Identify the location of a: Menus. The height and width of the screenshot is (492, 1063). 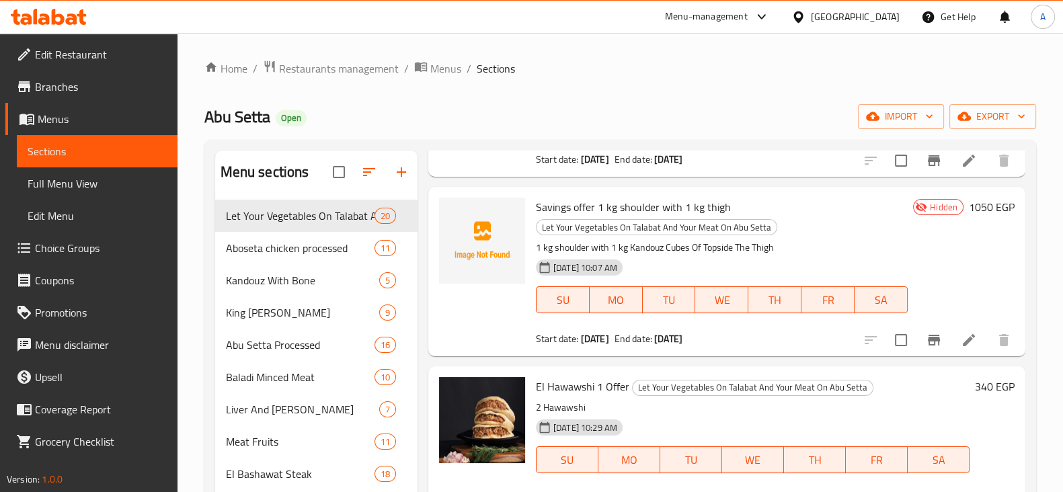
(438, 69).